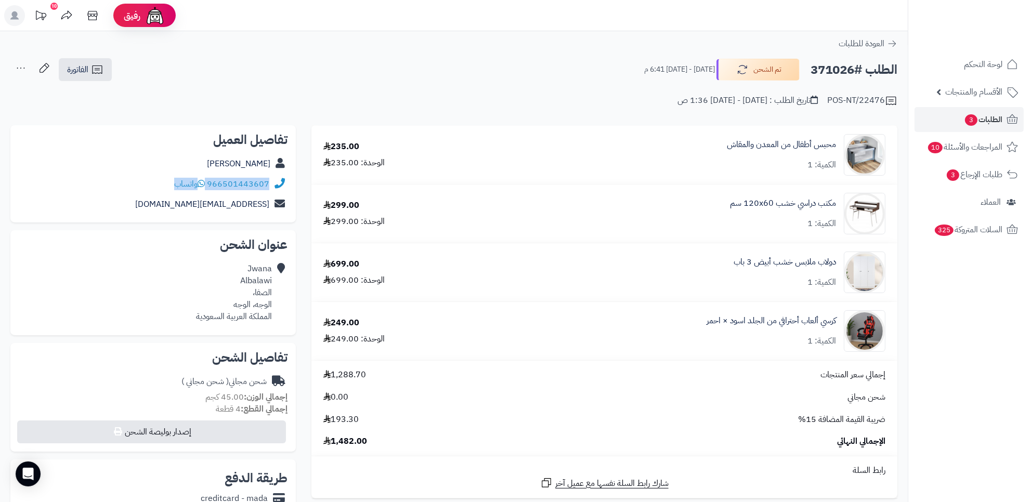 This screenshot has height=502, width=1030. Describe the element at coordinates (984, 120) in the screenshot. I see `span: الطلبات` at that location.